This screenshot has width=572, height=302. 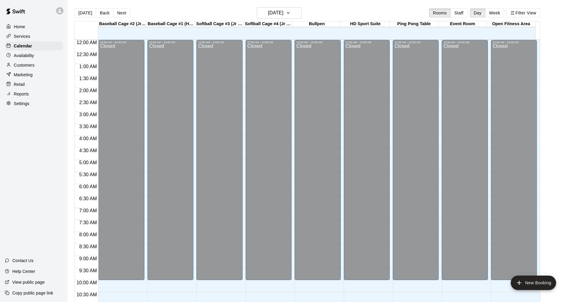 What do you see at coordinates (34, 27) in the screenshot?
I see `div: Home` at bounding box center [34, 27].